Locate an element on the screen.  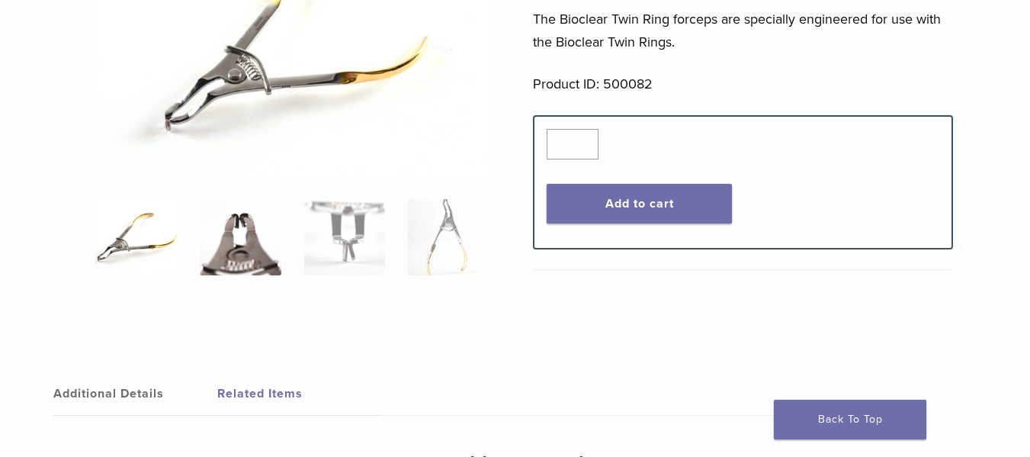
img: TwinRing-Forceps-1-e1548842762567-324x324.jpg is located at coordinates (136, 237).